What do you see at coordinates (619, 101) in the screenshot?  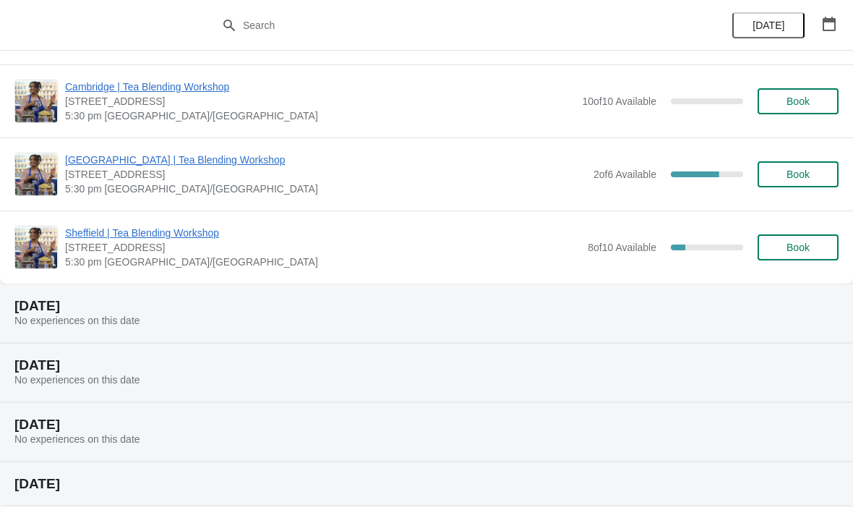 I see `span: 10 of 10 Available` at bounding box center [619, 101].